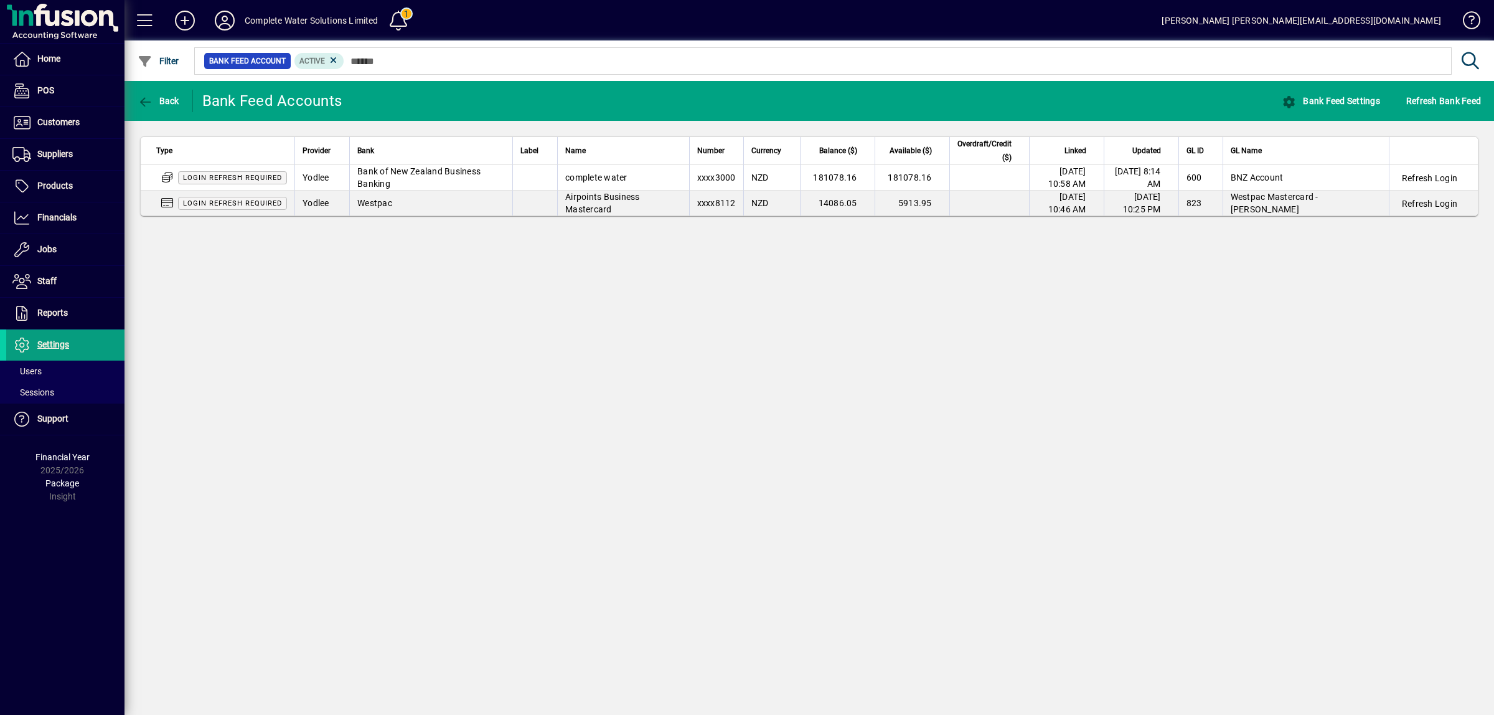 Image resolution: width=1494 pixels, height=715 pixels. Describe the element at coordinates (1142, 151) in the screenshot. I see `div: Updated` at that location.